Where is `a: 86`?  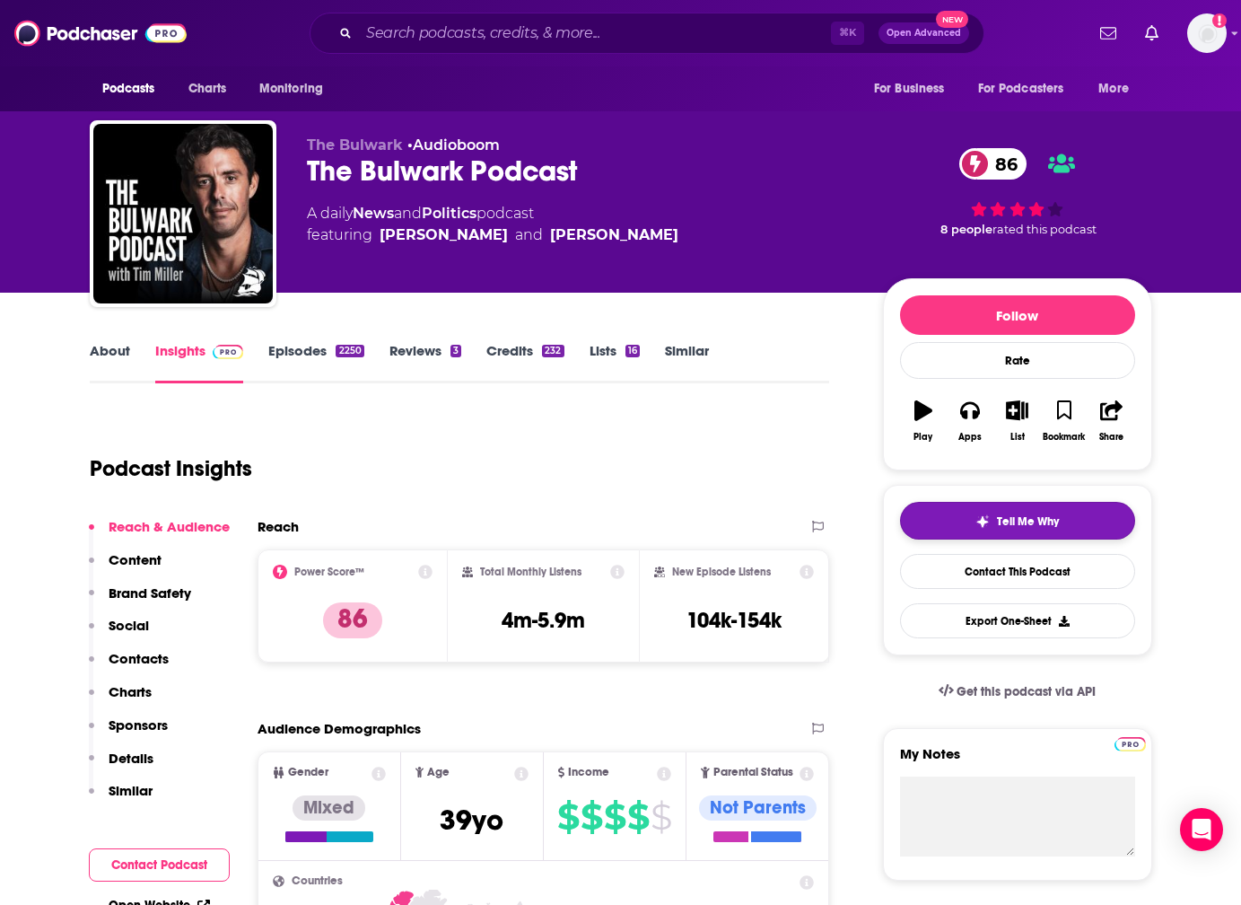 a: 86 is located at coordinates (993, 163).